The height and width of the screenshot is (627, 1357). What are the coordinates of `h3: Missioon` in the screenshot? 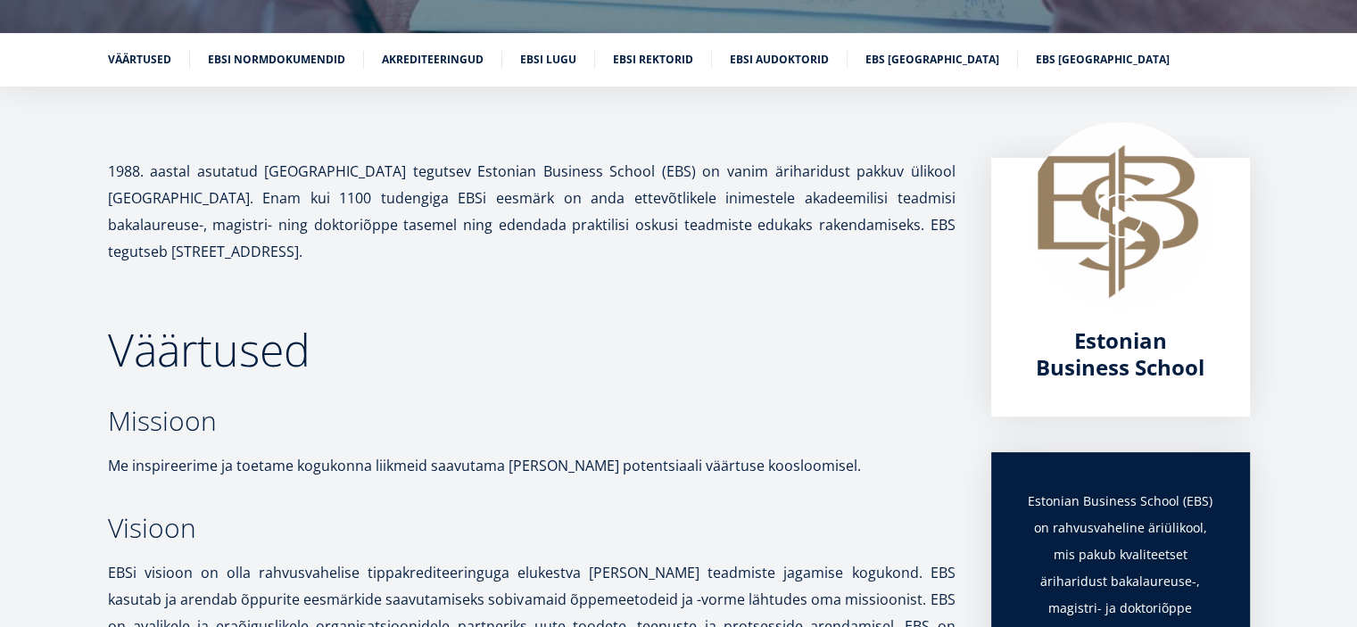 It's located at (532, 421).